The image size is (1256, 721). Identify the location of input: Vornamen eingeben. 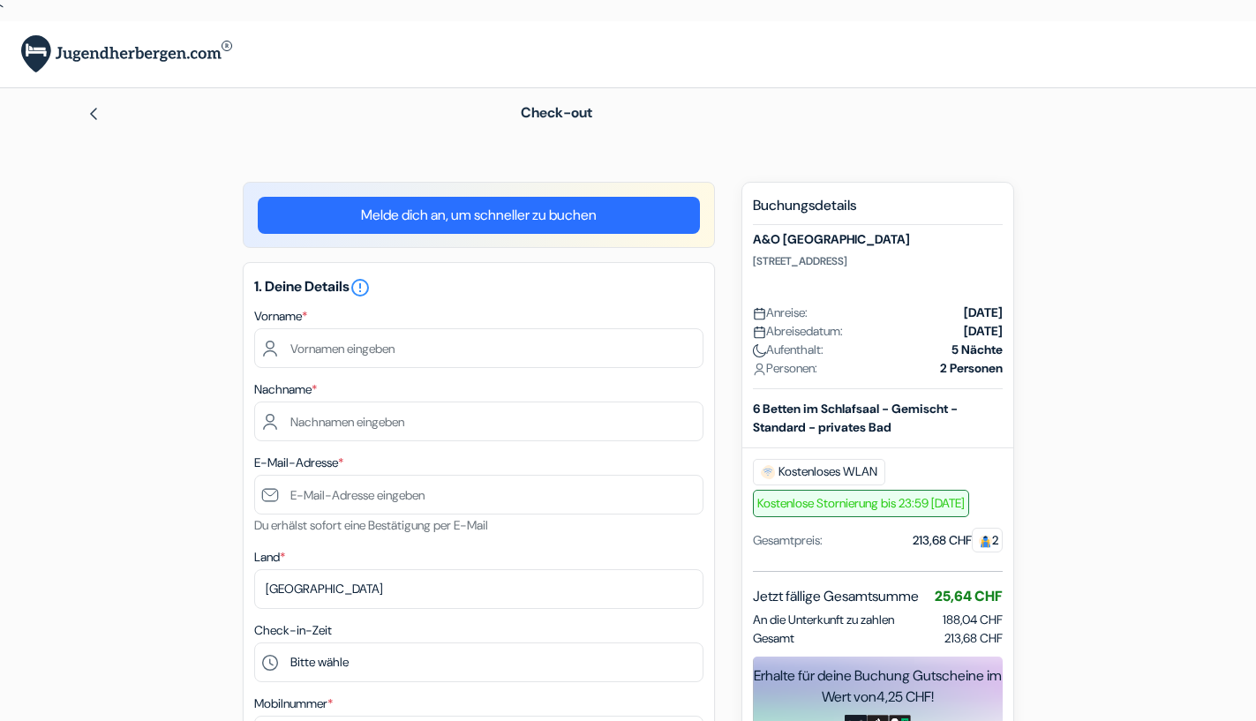
(478, 348).